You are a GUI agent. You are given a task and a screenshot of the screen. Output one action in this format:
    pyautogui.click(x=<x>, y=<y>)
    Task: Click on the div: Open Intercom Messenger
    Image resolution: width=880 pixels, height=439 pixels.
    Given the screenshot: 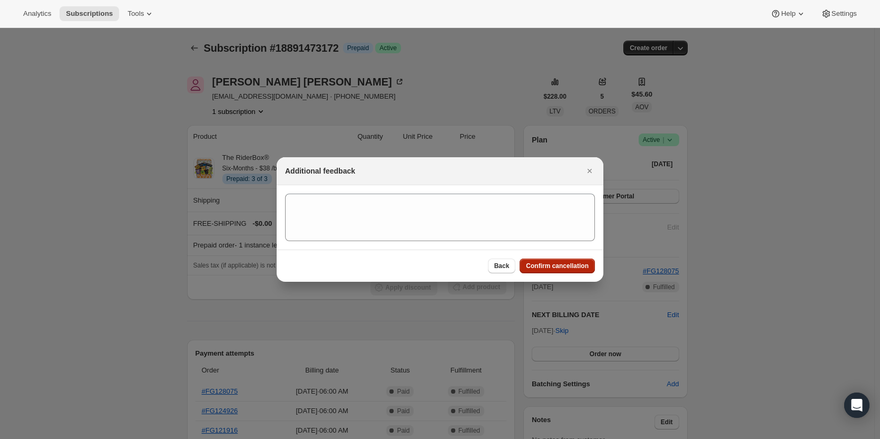 What is the action you would take?
    pyautogui.click(x=857, y=405)
    